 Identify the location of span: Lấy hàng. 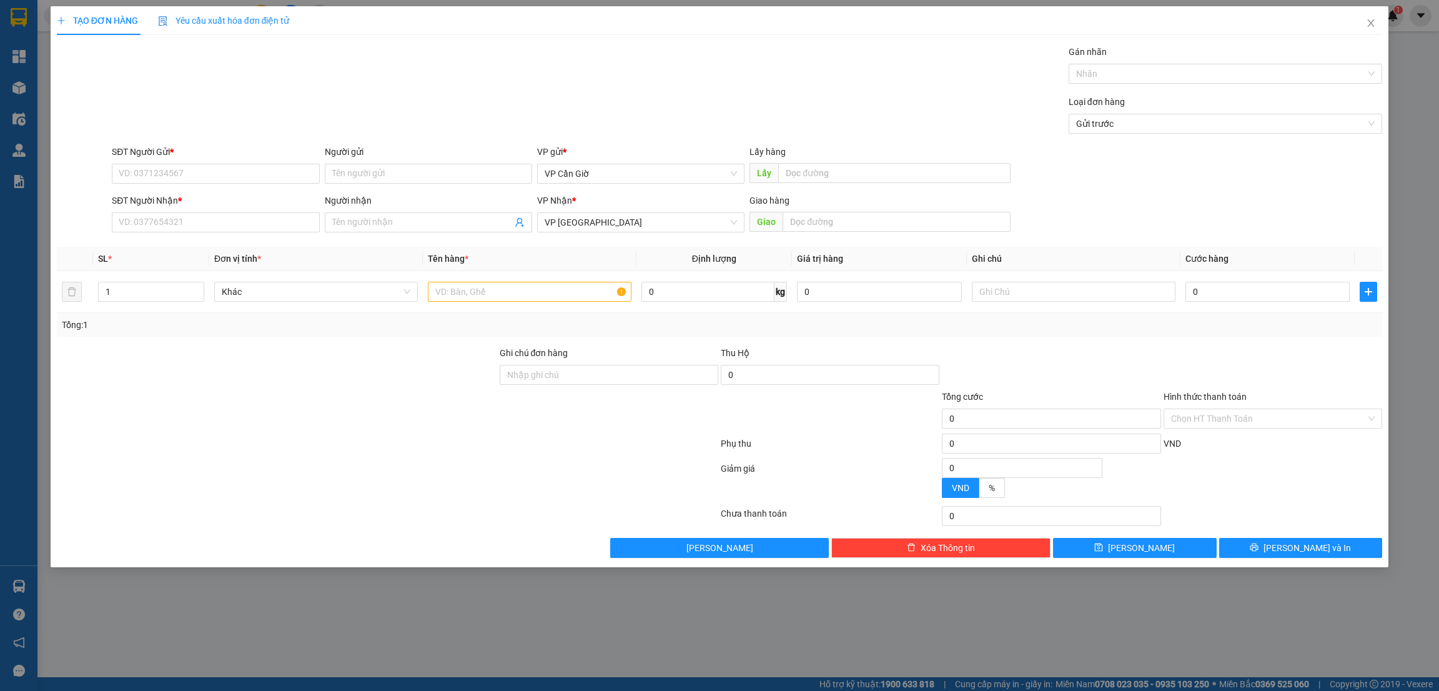
(768, 152).